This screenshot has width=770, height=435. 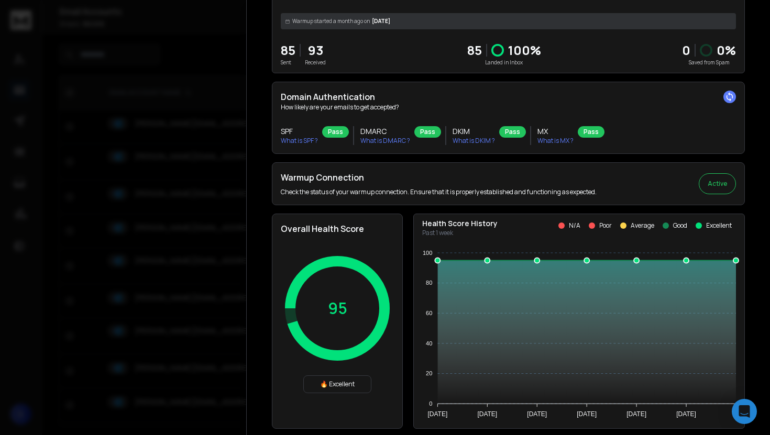 What do you see at coordinates (299, 141) in the screenshot?
I see `p: What is SPF ?` at bounding box center [299, 141].